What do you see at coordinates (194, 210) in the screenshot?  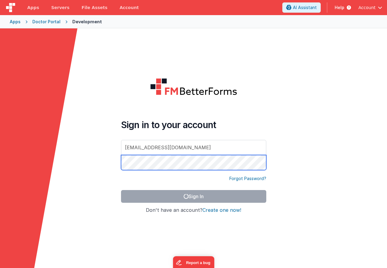 I see `h4: Don't have an account?` at bounding box center [194, 210].